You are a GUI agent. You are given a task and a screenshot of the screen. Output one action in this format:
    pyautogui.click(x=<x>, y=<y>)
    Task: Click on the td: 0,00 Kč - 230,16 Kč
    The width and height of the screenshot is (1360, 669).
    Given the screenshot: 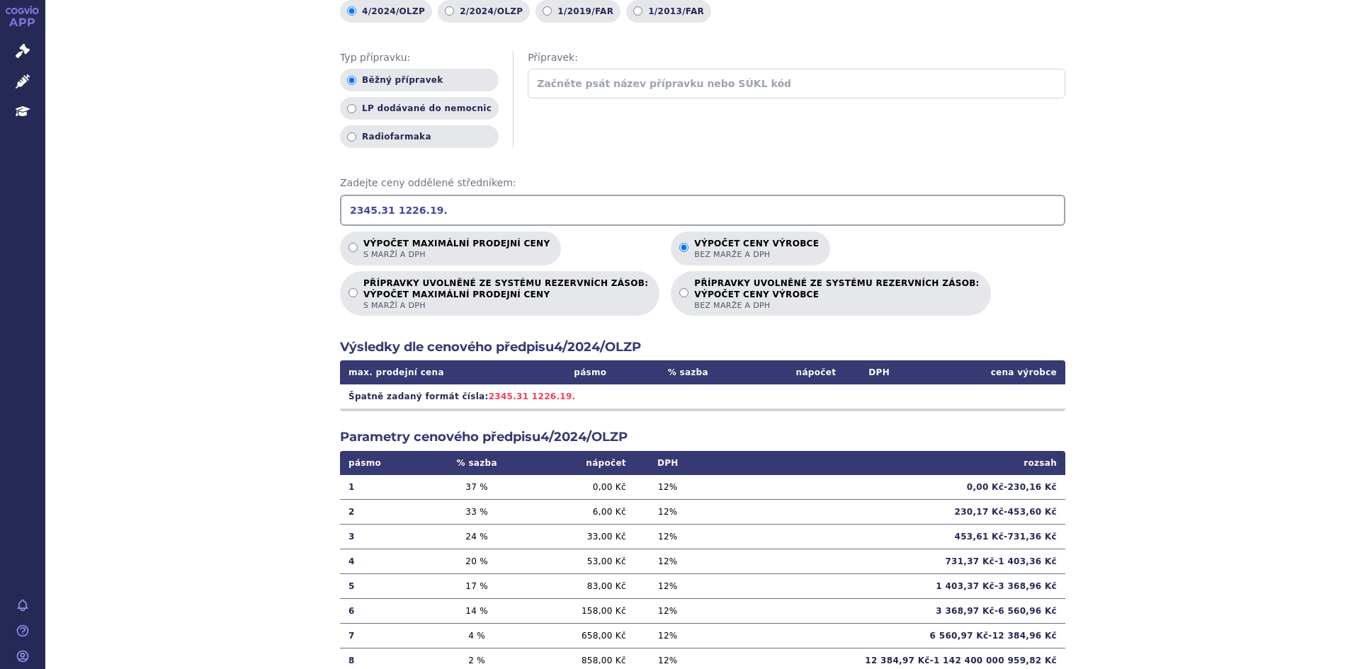 What is the action you would take?
    pyautogui.click(x=883, y=487)
    